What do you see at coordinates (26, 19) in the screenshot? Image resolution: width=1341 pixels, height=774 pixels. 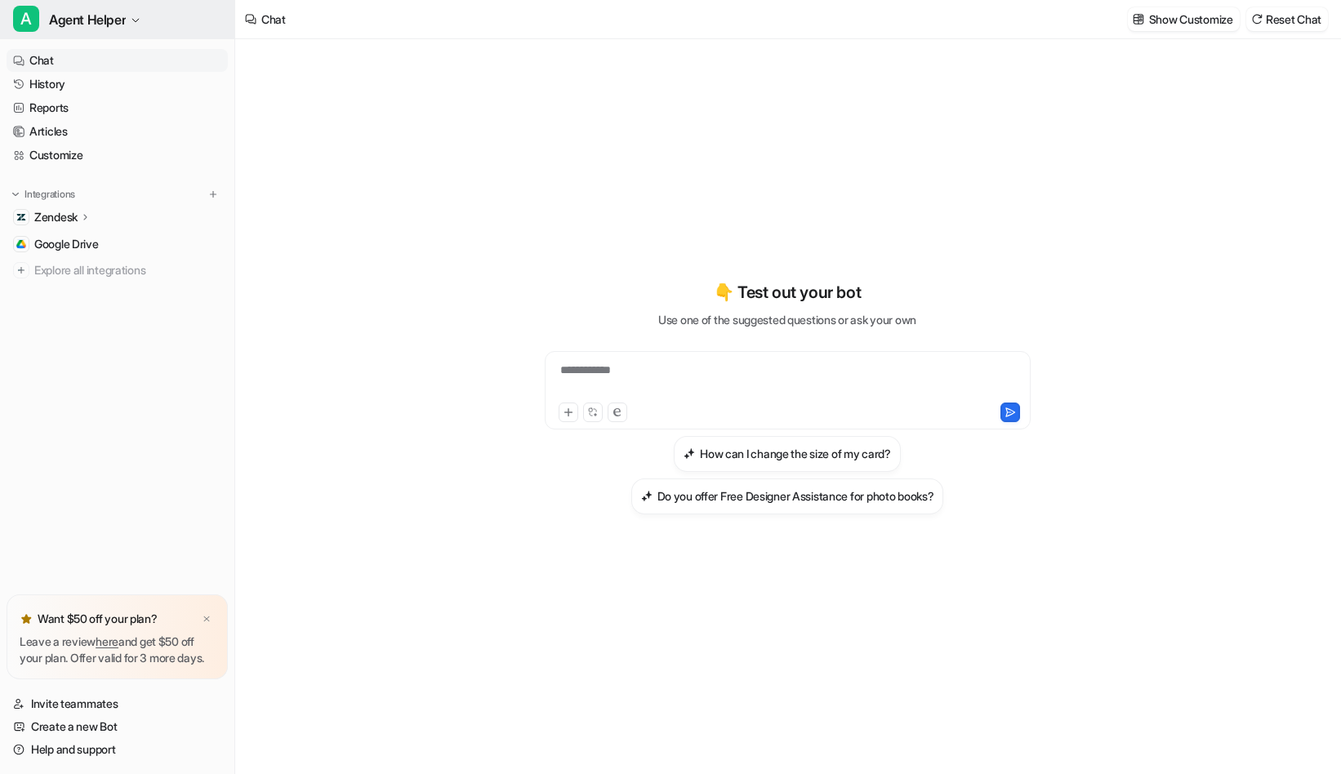 I see `span: A` at bounding box center [26, 19].